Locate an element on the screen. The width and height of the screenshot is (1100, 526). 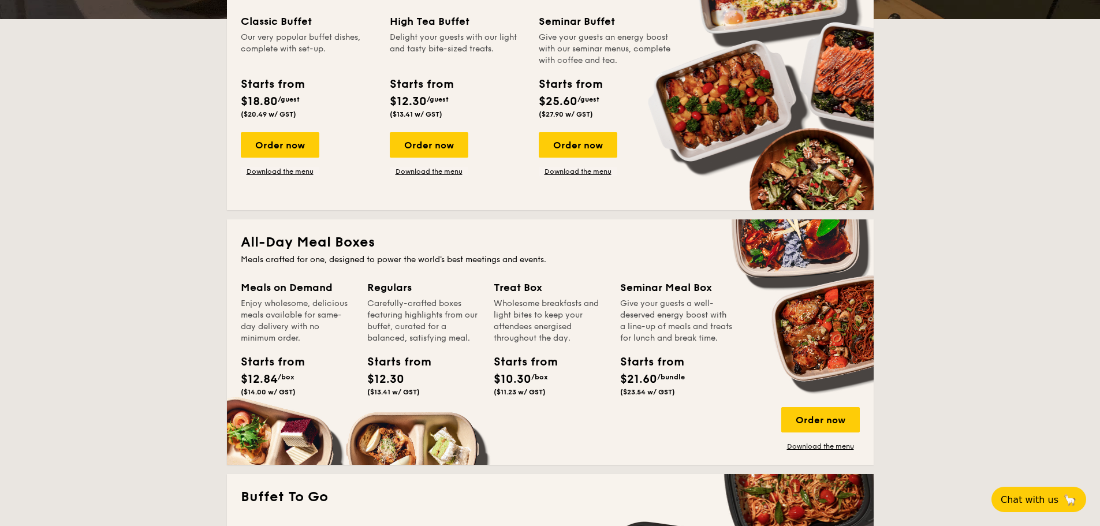
div: Wholesome breakfasts and light bites to keep your attendees energised throughout the day. is located at coordinates (550, 321).